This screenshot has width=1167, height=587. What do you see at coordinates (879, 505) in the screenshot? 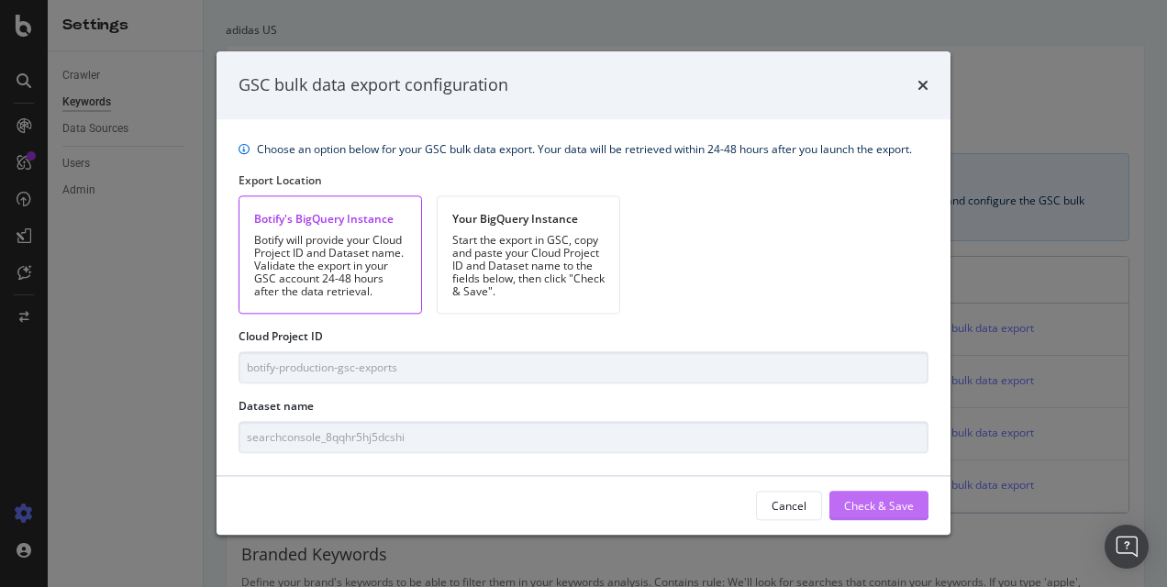
I see `div: Check & Save` at bounding box center [879, 505].